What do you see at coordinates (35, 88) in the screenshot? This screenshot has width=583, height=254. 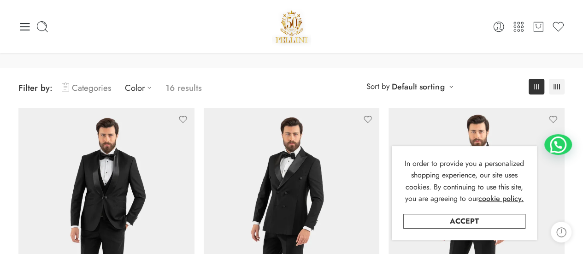 I see `span: Filter by:` at bounding box center [35, 88].